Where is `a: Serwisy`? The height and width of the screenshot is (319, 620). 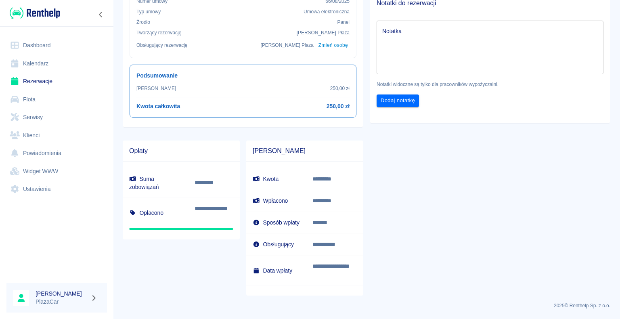 a: Serwisy is located at coordinates (57, 117).